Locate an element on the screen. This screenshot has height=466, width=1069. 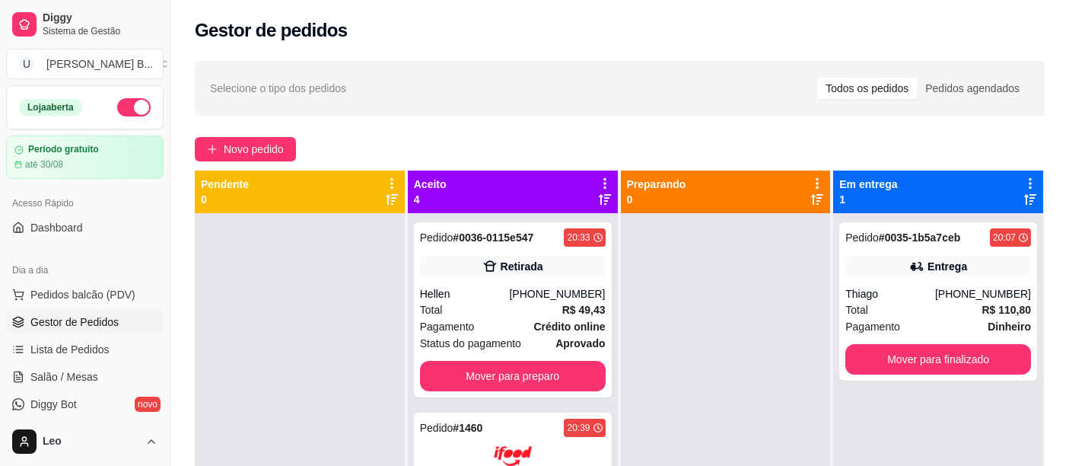
span: Status do pagamento is located at coordinates (470, 343).